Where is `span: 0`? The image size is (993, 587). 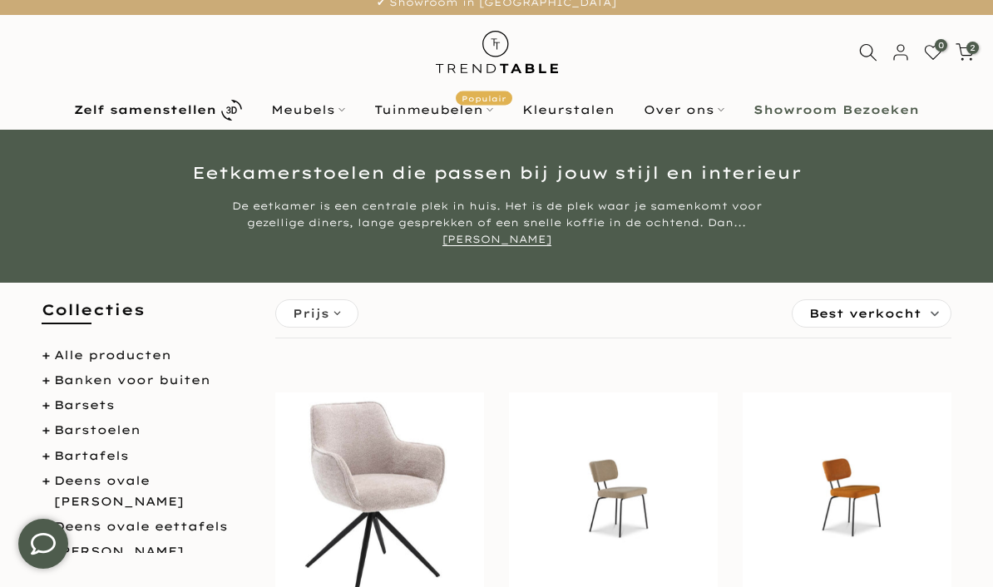 span: 0 is located at coordinates (940, 45).